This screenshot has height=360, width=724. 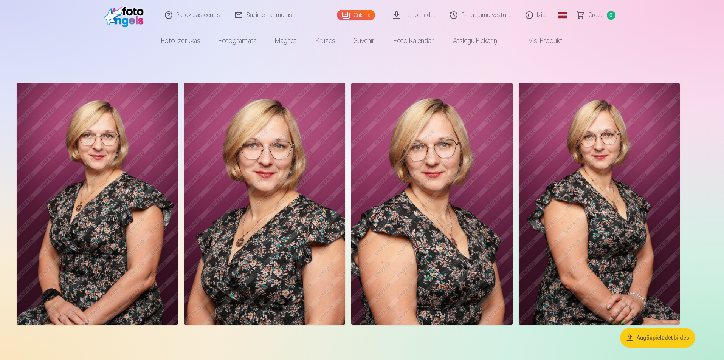 I want to click on button: Augšupielādēt bildes, so click(x=657, y=338).